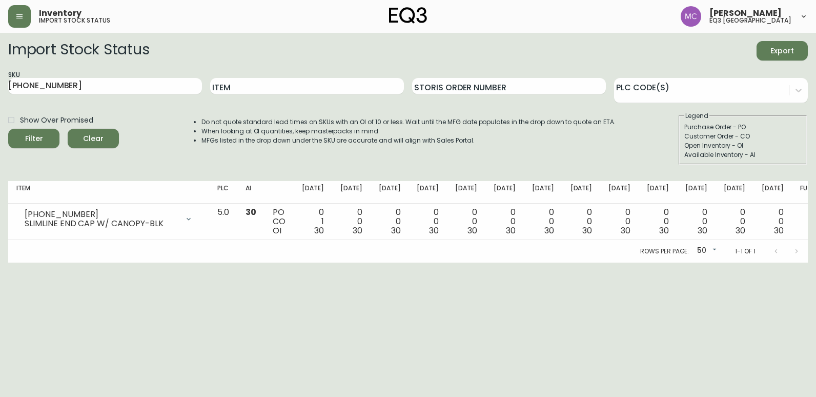 The width and height of the screenshot is (816, 397). I want to click on span: Export, so click(782, 51).